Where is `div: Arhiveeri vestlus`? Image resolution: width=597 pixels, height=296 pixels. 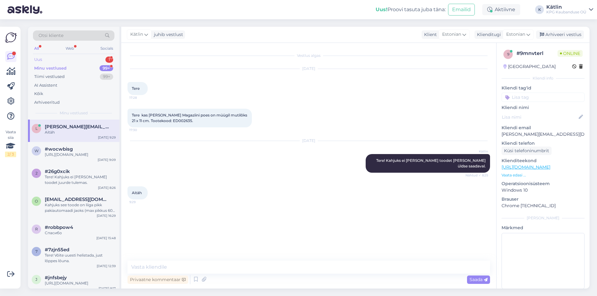 div: Arhiveeri vestlus is located at coordinates (560, 35).